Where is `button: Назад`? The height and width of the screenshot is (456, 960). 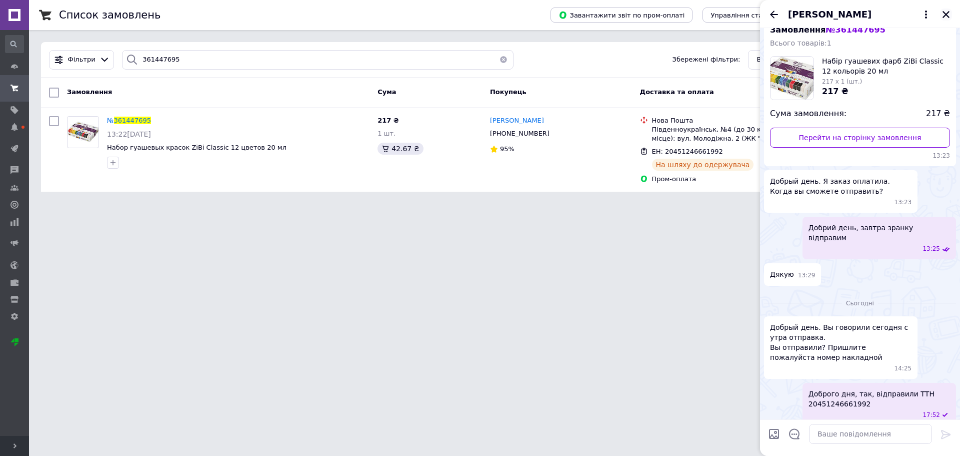
button: Назад is located at coordinates (774, 15).